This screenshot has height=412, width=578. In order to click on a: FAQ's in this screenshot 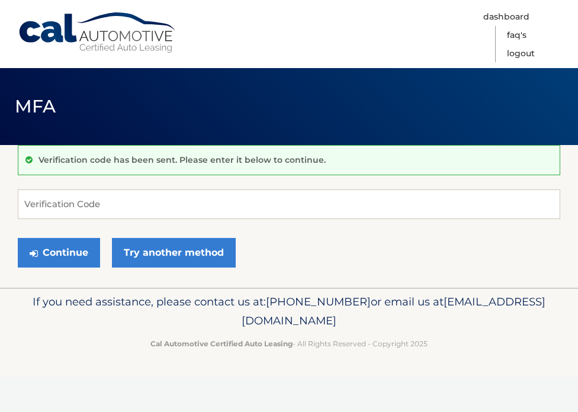, I will do `click(516, 35)`.